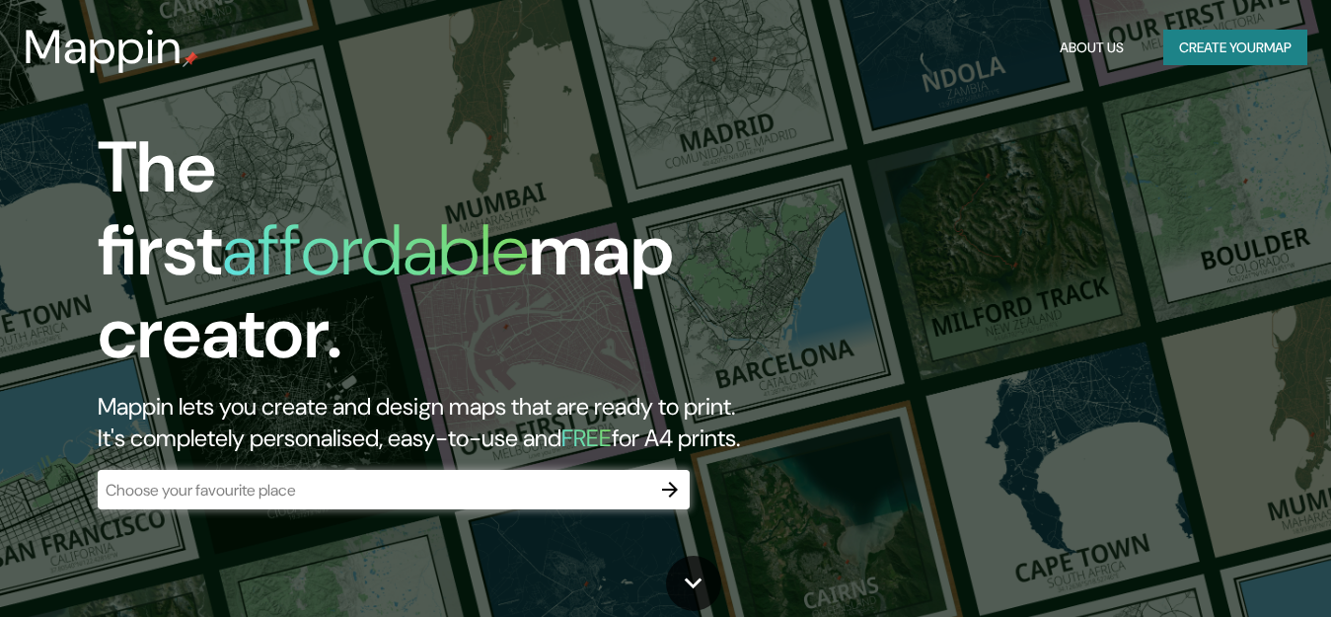 Image resolution: width=1331 pixels, height=617 pixels. I want to click on h3: Mappin, so click(103, 47).